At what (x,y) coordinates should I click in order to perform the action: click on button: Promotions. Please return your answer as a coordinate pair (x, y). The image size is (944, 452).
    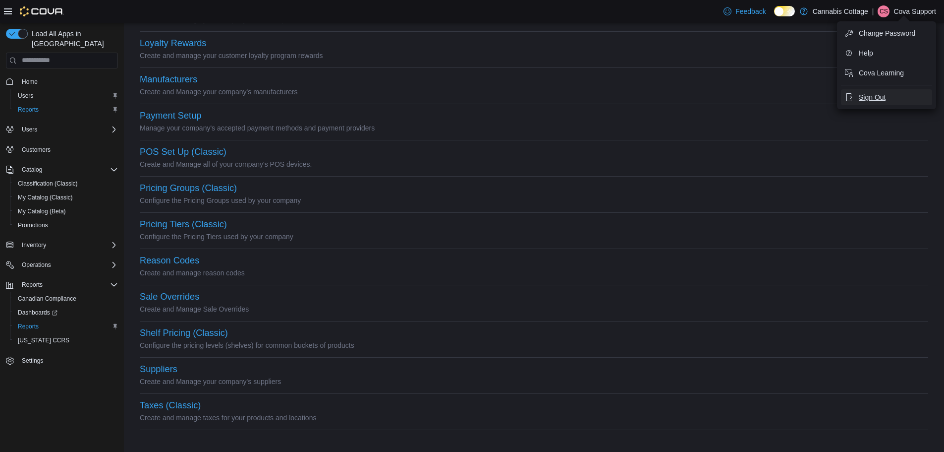
    Looking at the image, I should click on (66, 225).